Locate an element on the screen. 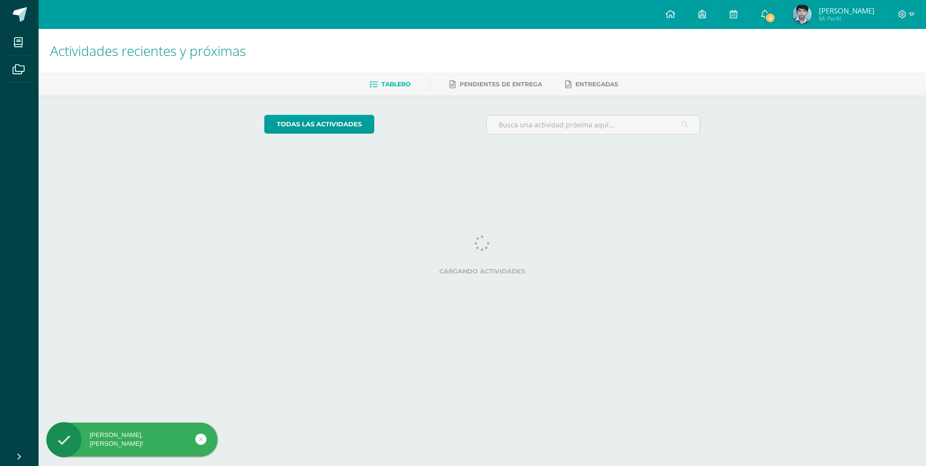 This screenshot has height=466, width=926. span: Tablero is located at coordinates (396, 84).